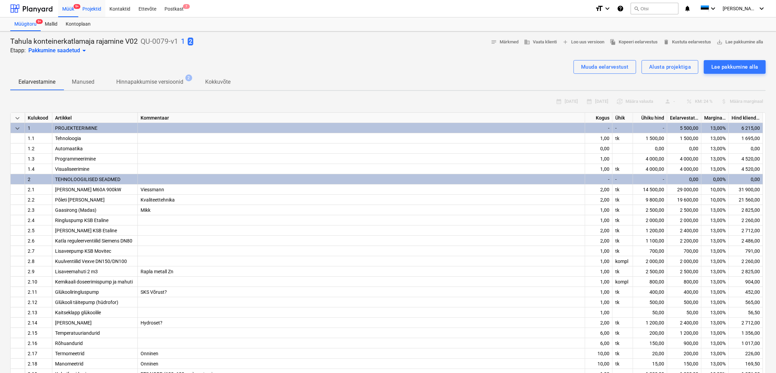 Image resolution: width=776 pixels, height=373 pixels. What do you see at coordinates (670, 67) in the screenshot?
I see `button: Alusta projektiga` at bounding box center [670, 67].